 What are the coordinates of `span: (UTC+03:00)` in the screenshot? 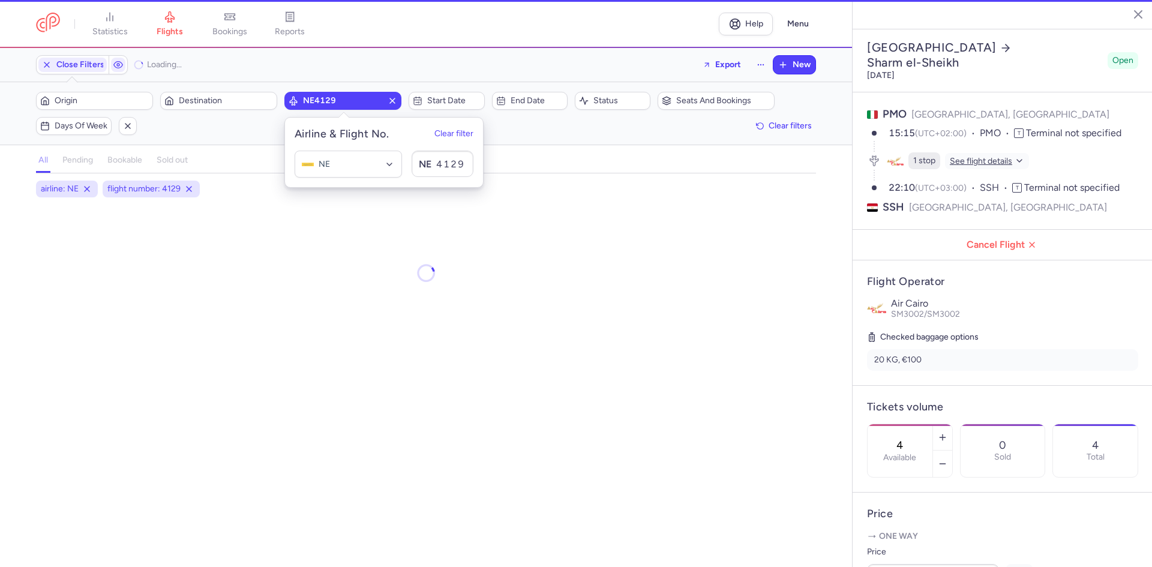 It's located at (941, 188).